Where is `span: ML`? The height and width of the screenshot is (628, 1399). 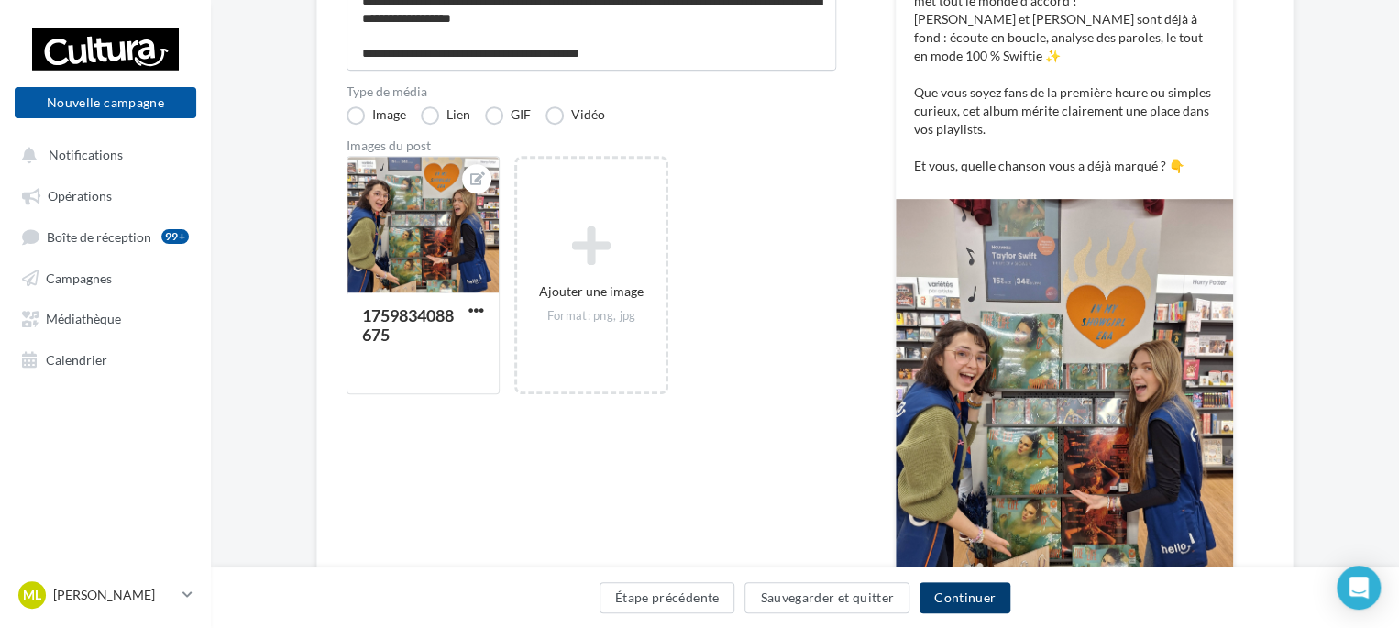
span: ML is located at coordinates (32, 595).